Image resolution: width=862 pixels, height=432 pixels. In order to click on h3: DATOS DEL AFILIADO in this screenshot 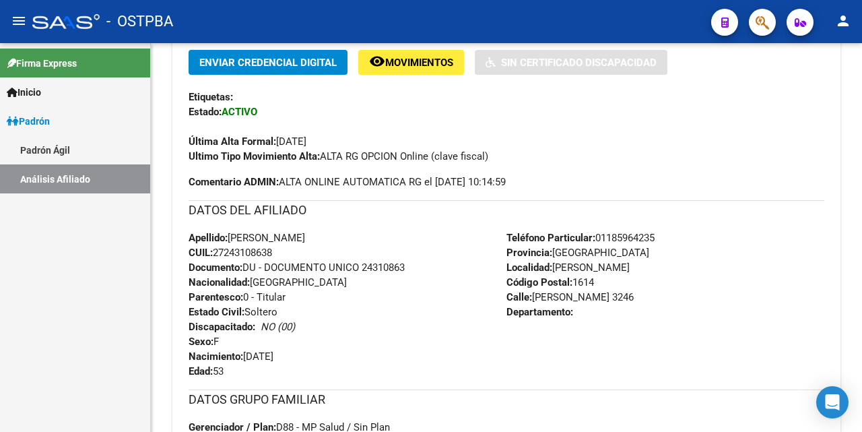, I will do `click(507, 210)`.